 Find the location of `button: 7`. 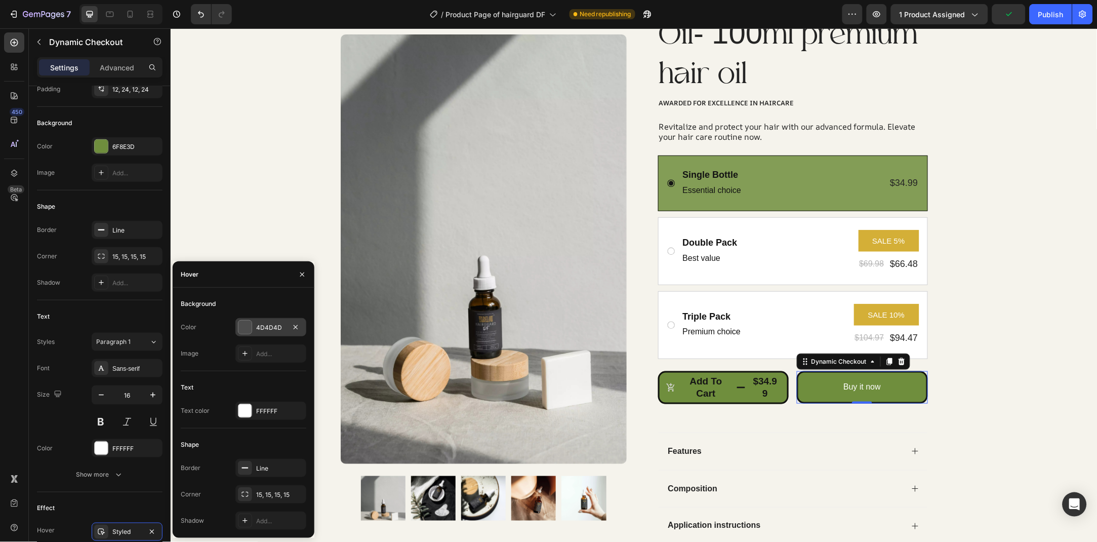

button: 7 is located at coordinates (39, 14).